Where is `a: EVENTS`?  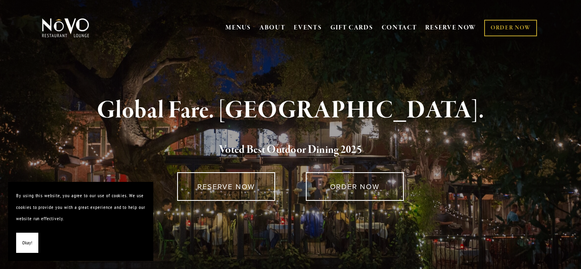 a: EVENTS is located at coordinates (307, 28).